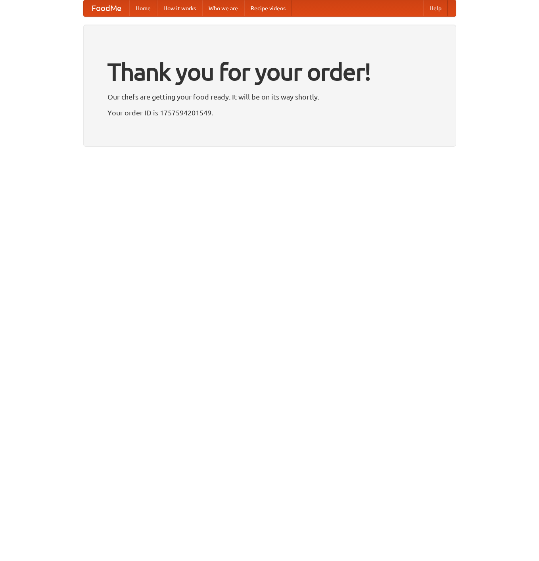 The width and height of the screenshot is (539, 561). Describe the element at coordinates (270, 113) in the screenshot. I see `p: Your order ID is 1757594201549.` at that location.